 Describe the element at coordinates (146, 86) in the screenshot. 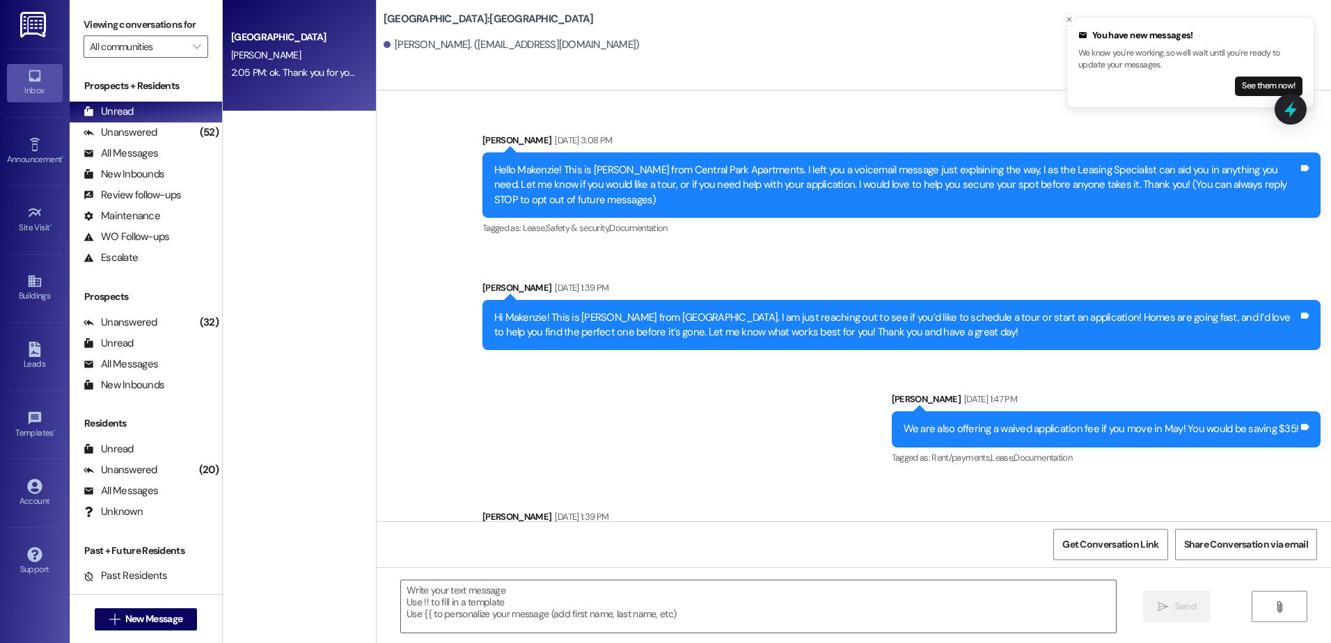

I see `div: Prospects + Residents` at that location.